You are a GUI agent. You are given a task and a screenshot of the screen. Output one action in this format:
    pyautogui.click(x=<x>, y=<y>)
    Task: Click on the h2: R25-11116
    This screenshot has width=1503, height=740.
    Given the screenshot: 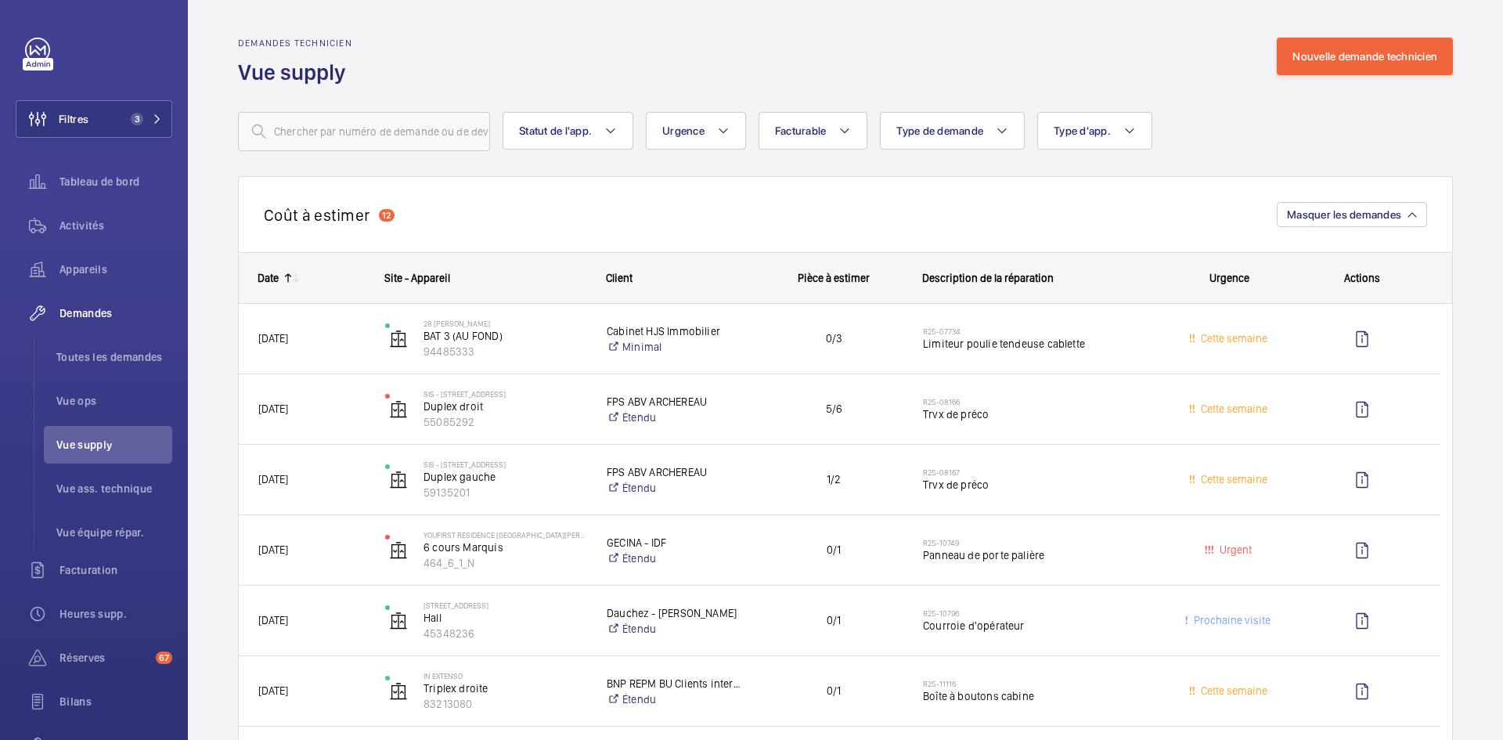 What is the action you would take?
    pyautogui.click(x=1039, y=683)
    